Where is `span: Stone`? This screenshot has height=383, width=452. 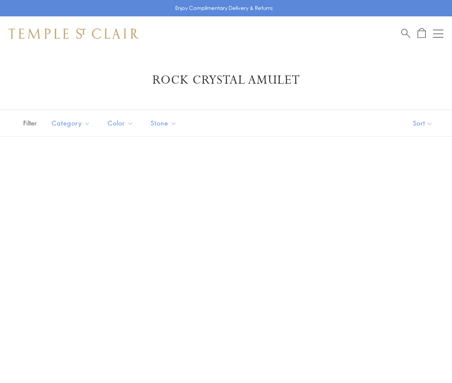
span: Stone is located at coordinates (165, 123).